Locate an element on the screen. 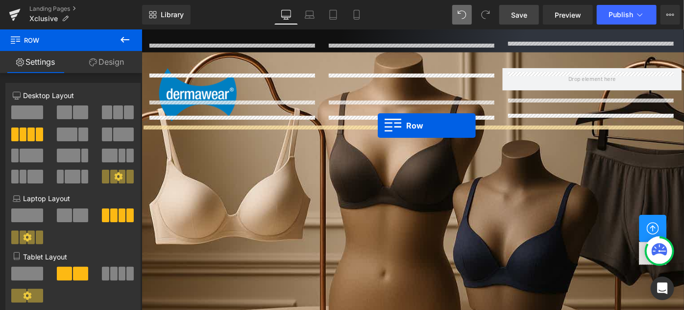 The image size is (684, 310). a: Design is located at coordinates (106, 62).